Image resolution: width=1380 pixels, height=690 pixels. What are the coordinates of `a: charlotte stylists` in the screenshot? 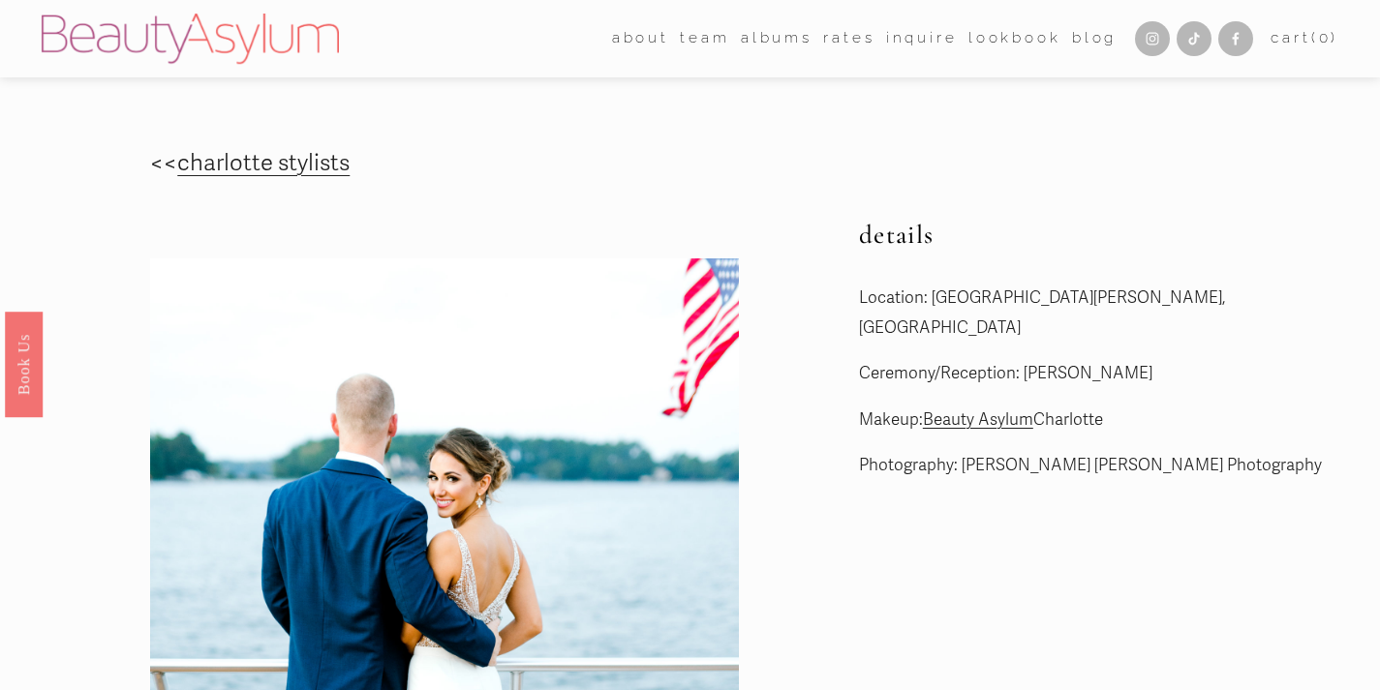 It's located at (263, 163).